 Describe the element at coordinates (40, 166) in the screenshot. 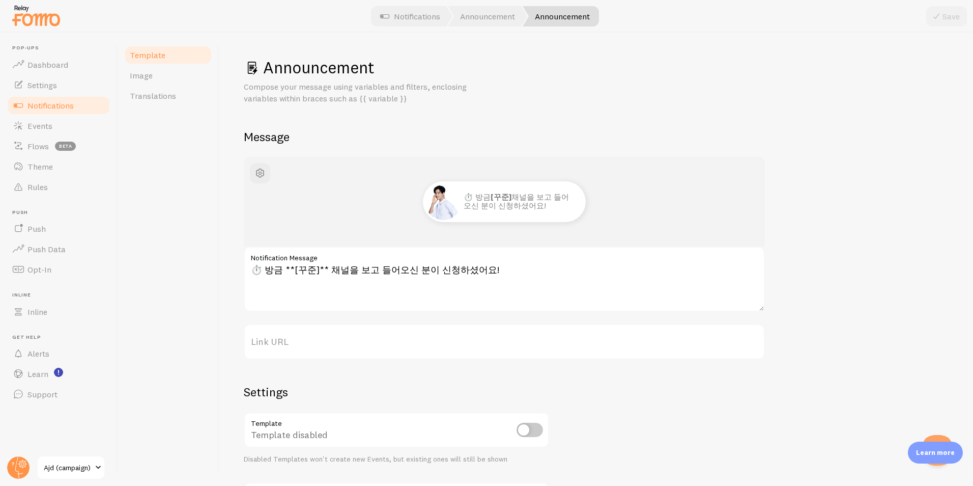

I see `span: Theme` at that location.